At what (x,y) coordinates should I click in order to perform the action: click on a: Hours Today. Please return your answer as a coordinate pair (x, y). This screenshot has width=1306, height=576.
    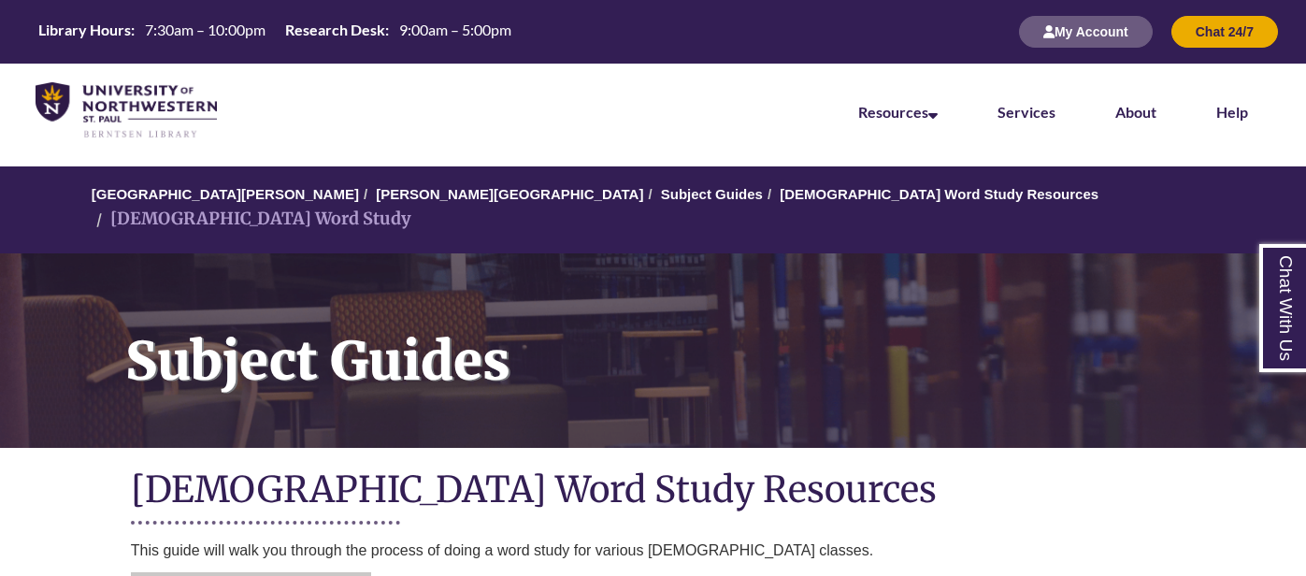
    Looking at the image, I should click on (275, 32).